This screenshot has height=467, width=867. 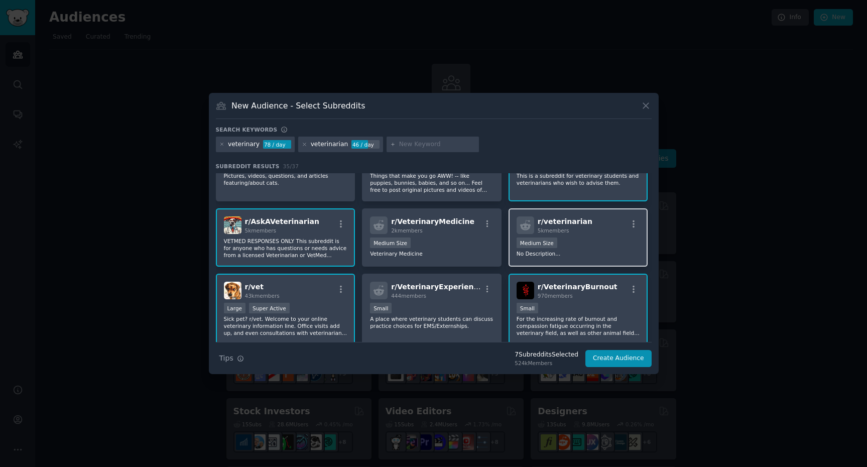 I want to click on span: Subreddit Results, so click(x=247, y=166).